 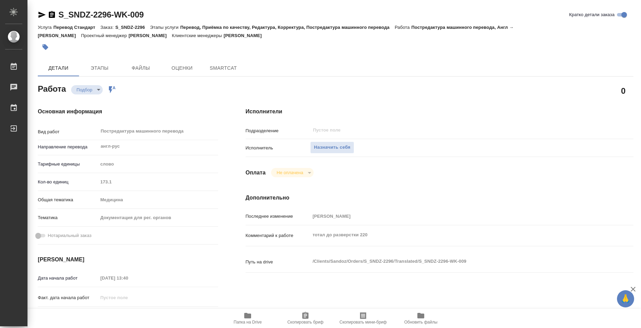 What do you see at coordinates (440, 112) in the screenshot?
I see `h4: Исполнители` at bounding box center [440, 112].